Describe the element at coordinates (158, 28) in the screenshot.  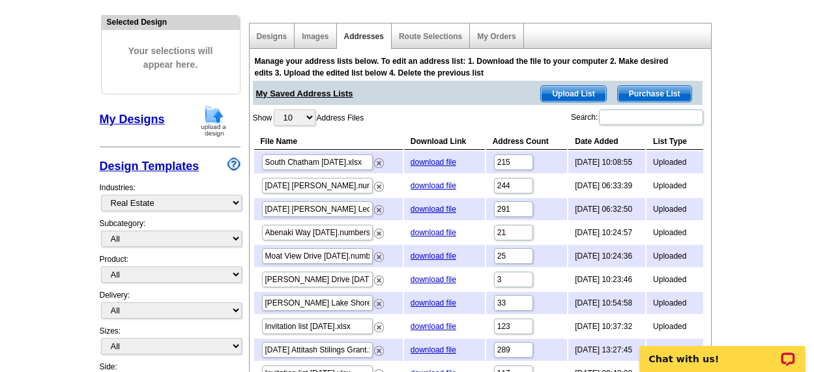
I see `button: Open LiveChat chat widget` at that location.